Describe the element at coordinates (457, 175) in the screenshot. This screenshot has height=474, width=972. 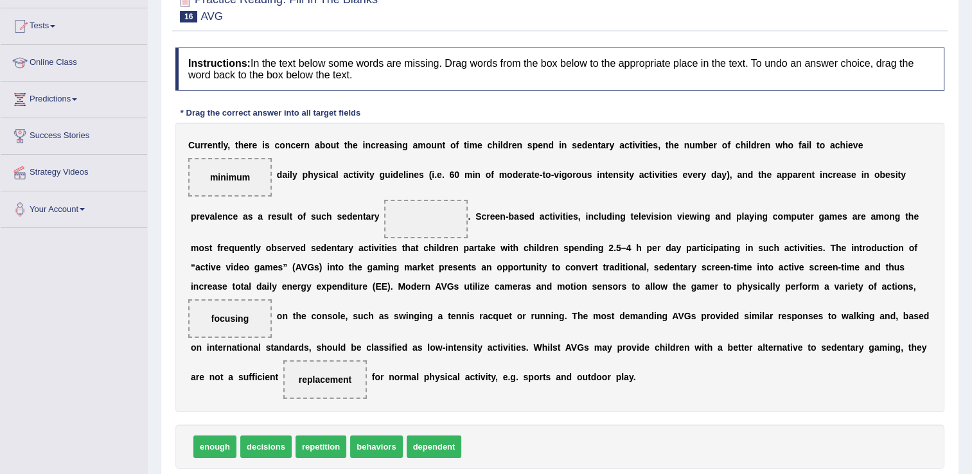
I see `b: 0` at that location.